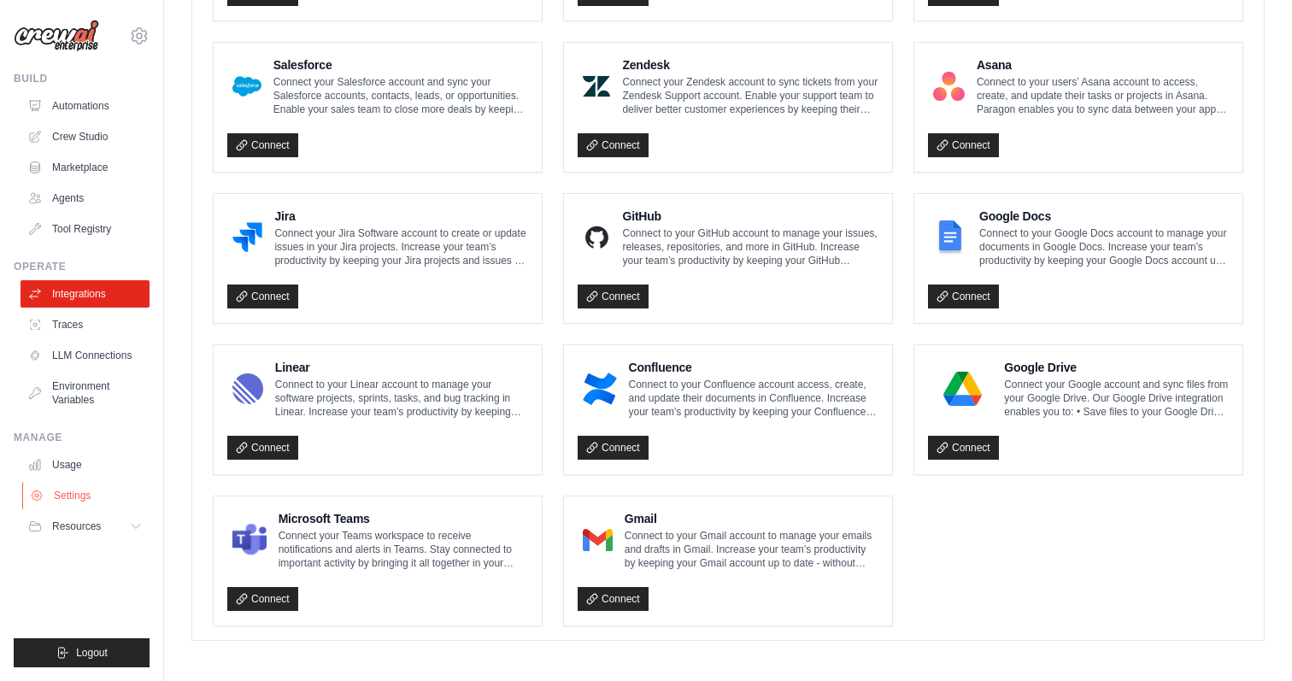  I want to click on img: GitHub Logo, so click(597, 238).